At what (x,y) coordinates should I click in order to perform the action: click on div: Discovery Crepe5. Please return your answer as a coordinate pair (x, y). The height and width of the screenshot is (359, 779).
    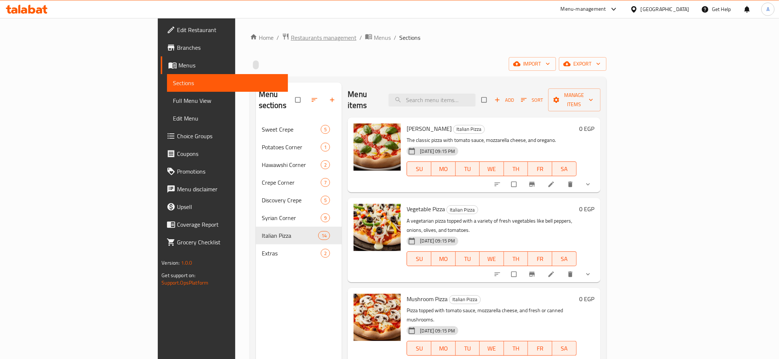
    Looking at the image, I should click on (299, 200).